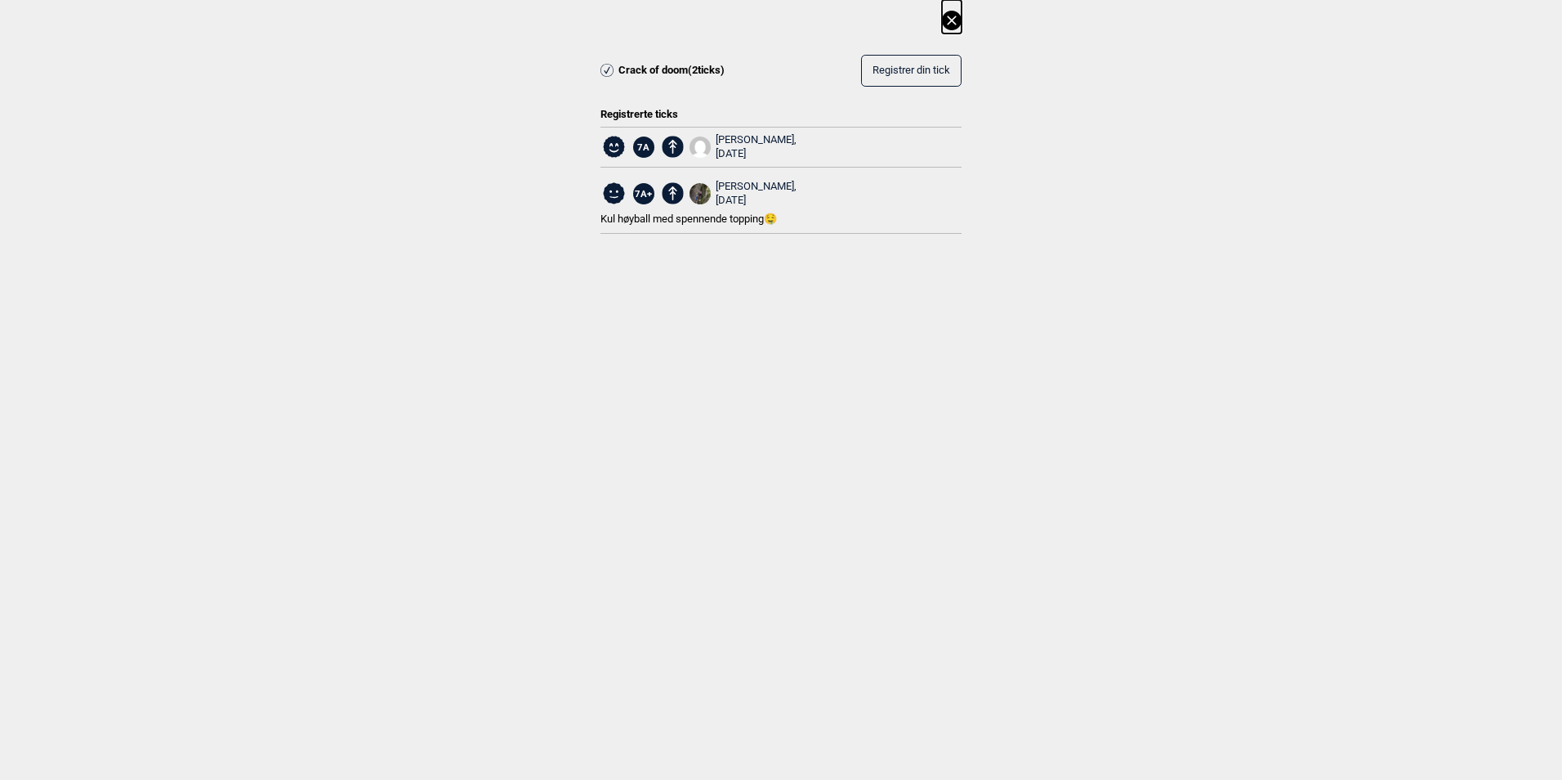 The width and height of the screenshot is (1562, 780). Describe the element at coordinates (644, 194) in the screenshot. I see `span: 7A+` at that location.